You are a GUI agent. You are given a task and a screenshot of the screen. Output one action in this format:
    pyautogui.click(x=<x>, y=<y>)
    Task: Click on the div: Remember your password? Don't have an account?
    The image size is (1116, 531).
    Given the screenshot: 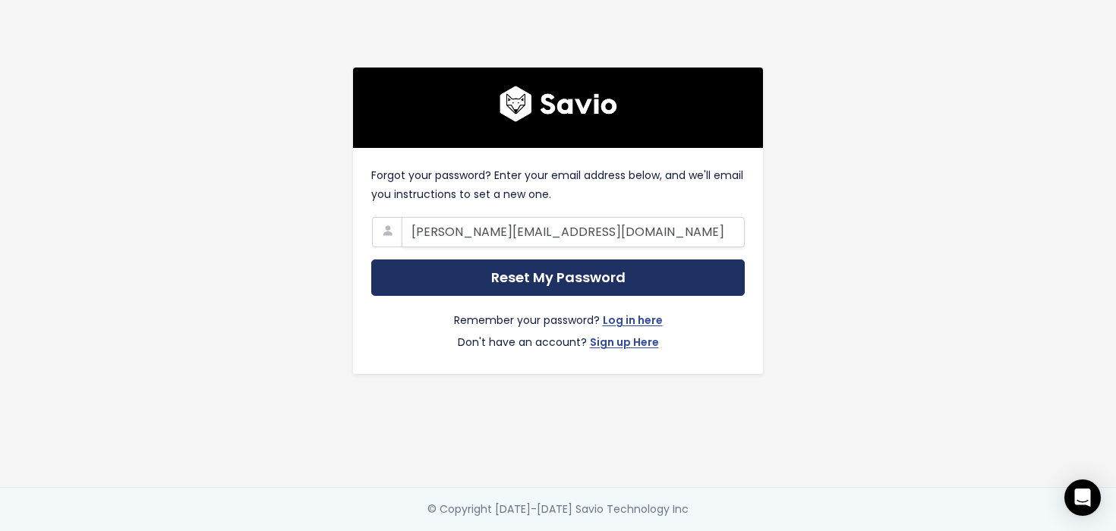 What is the action you would take?
    pyautogui.click(x=558, y=326)
    